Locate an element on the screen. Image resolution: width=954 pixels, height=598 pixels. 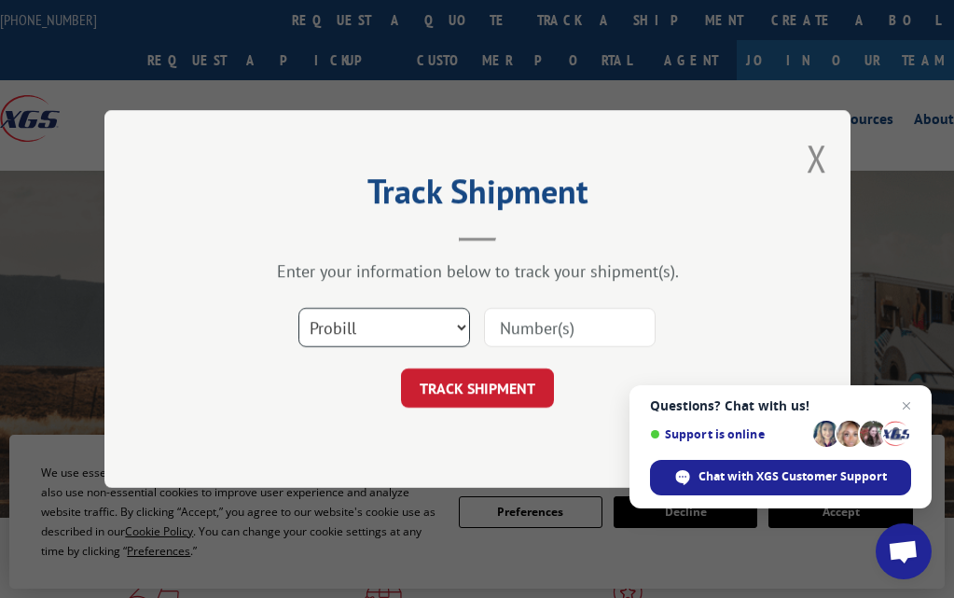
button: Close modal is located at coordinates (817, 158).